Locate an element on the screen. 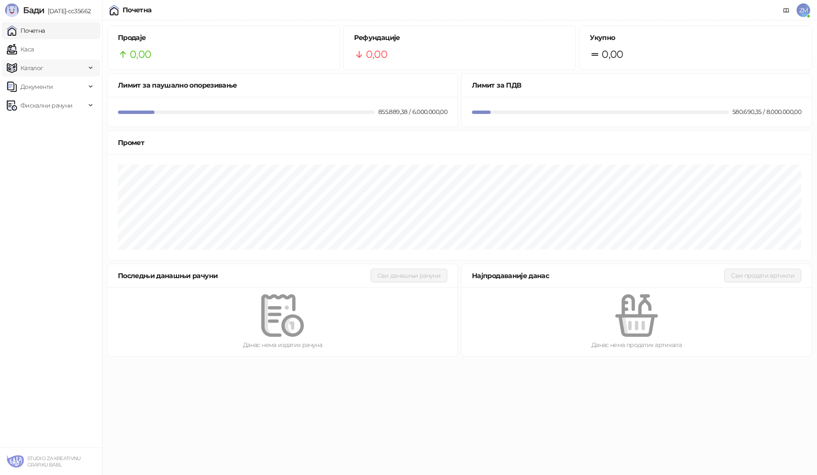 Image resolution: width=817 pixels, height=475 pixels. button: Сви продати артикли is located at coordinates (762, 276).